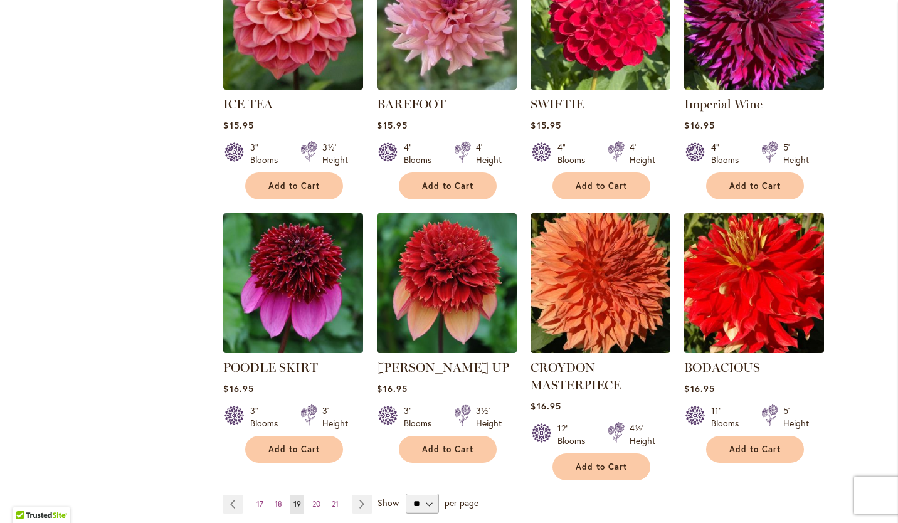 Image resolution: width=898 pixels, height=523 pixels. I want to click on span: 17, so click(259, 503).